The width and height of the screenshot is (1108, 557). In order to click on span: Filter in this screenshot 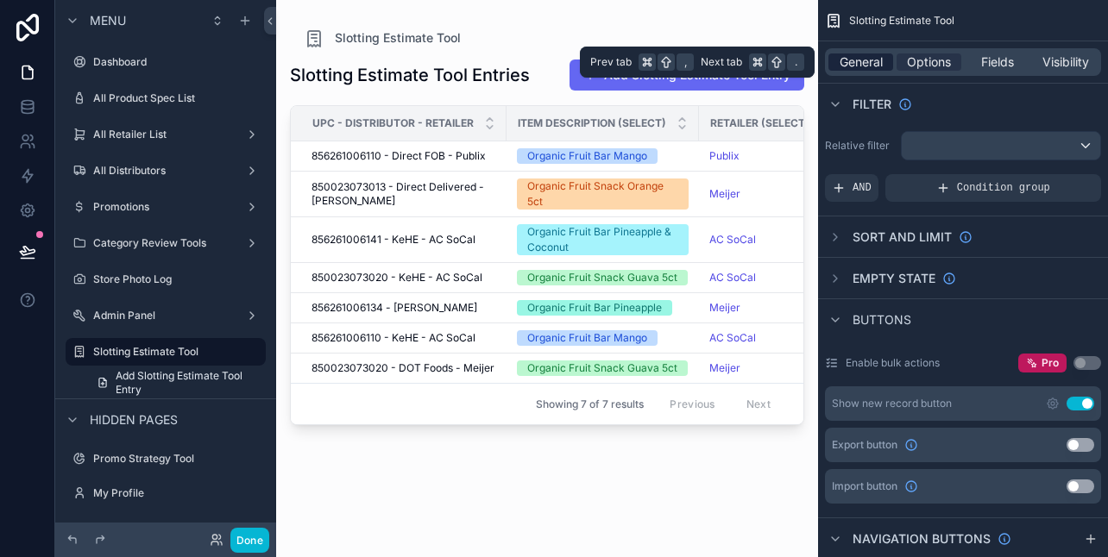, I will do `click(871, 104)`.